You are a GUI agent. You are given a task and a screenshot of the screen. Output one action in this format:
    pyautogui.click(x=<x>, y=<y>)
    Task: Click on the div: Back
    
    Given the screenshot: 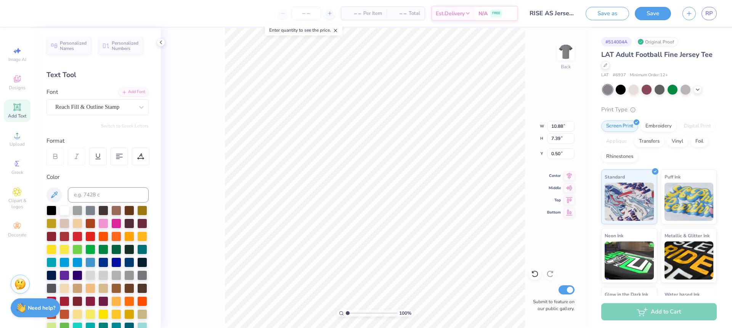 What is the action you would take?
    pyautogui.click(x=566, y=67)
    